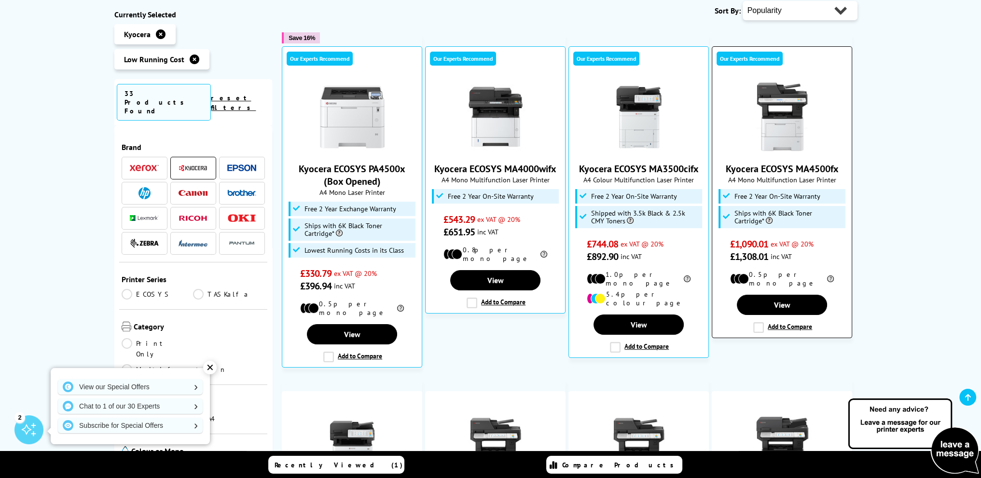  I want to click on span: Sort By:, so click(728, 11).